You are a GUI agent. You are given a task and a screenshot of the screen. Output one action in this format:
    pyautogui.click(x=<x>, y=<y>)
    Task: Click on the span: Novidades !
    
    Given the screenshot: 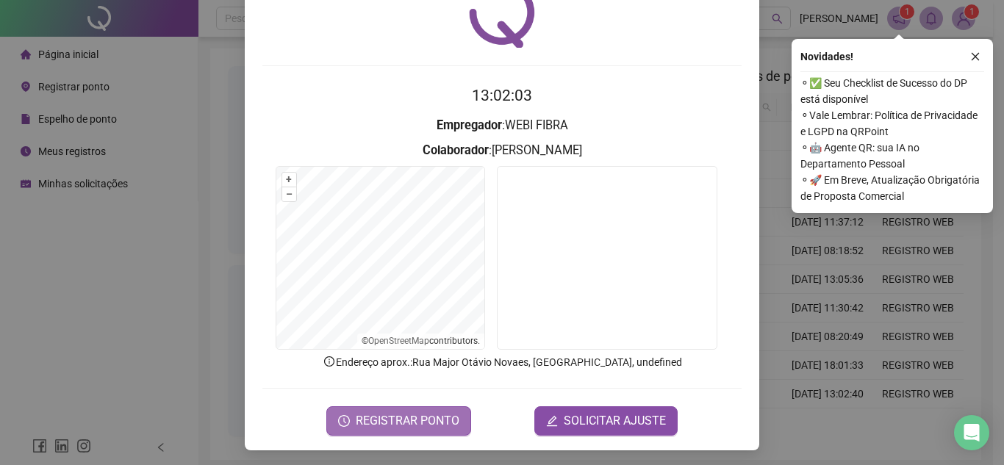 What is the action you would take?
    pyautogui.click(x=827, y=57)
    